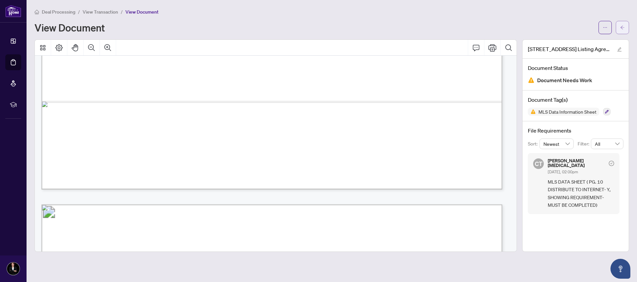 This screenshot has width=637, height=282. What do you see at coordinates (538, 164) in the screenshot?
I see `span: CT` at bounding box center [538, 164].